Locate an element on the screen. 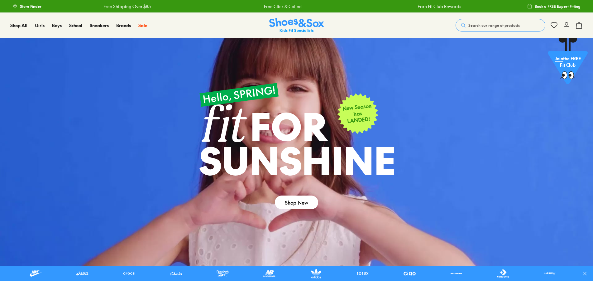 This screenshot has height=281, width=593. span: Store Finder is located at coordinates (31, 6).